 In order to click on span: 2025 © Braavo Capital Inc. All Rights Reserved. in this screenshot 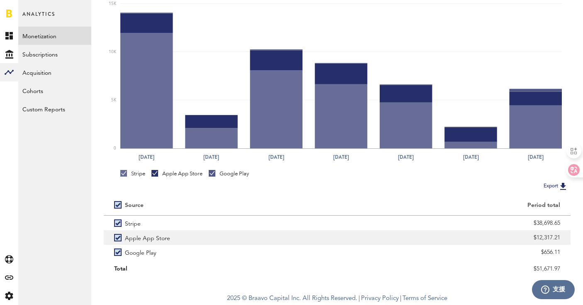, I will do `click(292, 298)`.